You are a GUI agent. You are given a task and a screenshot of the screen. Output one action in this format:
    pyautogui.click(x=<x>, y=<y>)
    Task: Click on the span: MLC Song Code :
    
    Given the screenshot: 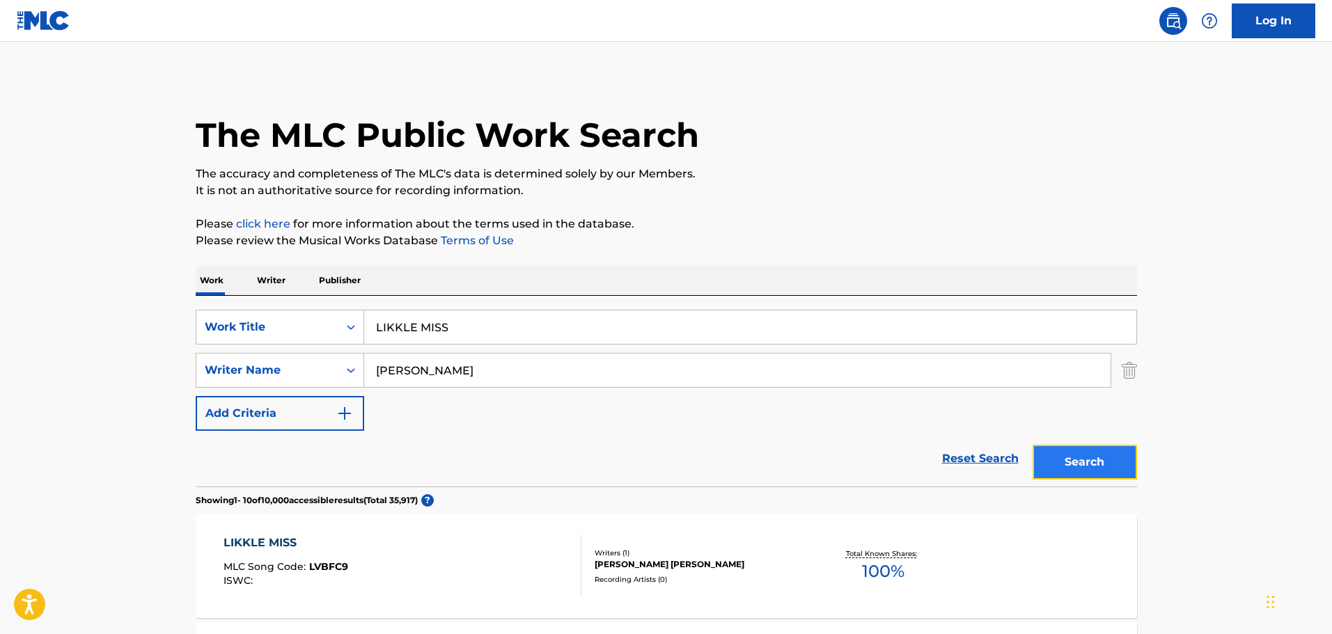 What is the action you would take?
    pyautogui.click(x=266, y=567)
    